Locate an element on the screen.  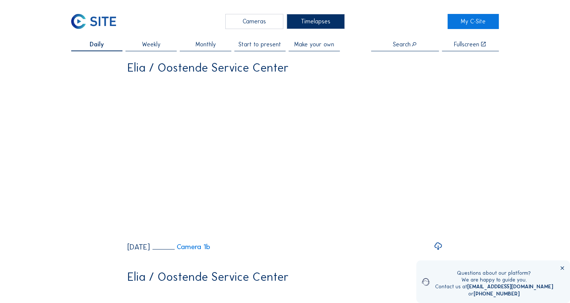
a: My C-Site is located at coordinates (473, 21).